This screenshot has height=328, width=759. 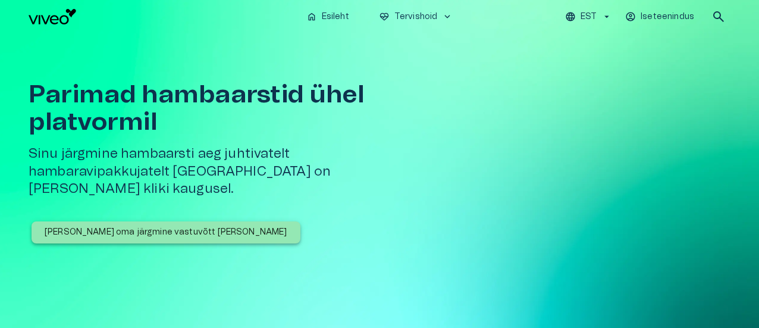 I want to click on span: search, so click(x=719, y=17).